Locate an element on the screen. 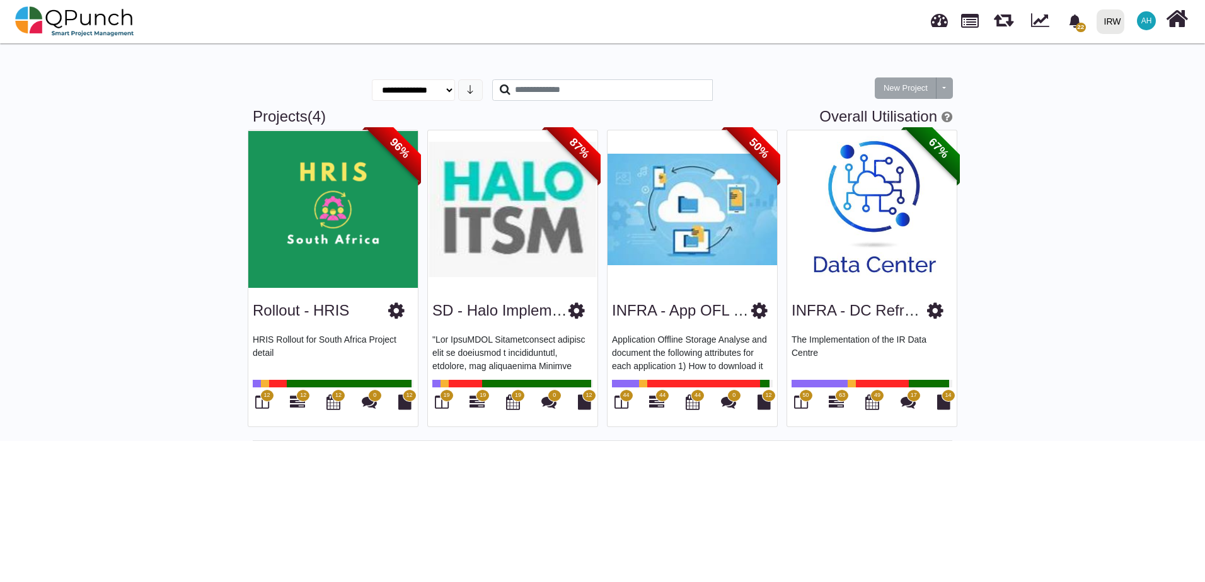  p: The Implementation of the IR Data Centre is located at coordinates (872, 352).